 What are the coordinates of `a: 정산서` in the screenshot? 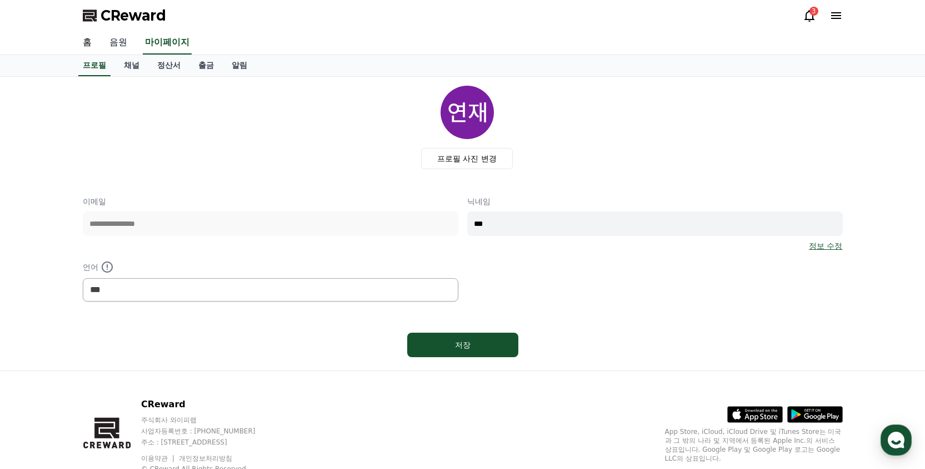 It's located at (169, 66).